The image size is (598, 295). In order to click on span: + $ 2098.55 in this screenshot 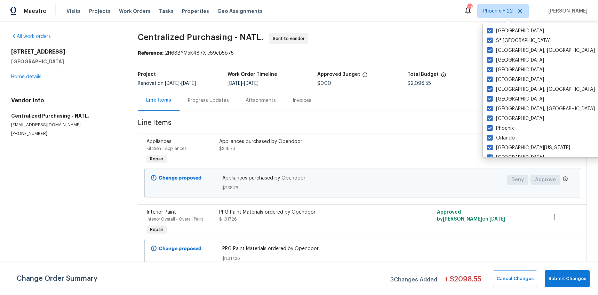, I will do `click(463, 281)`.